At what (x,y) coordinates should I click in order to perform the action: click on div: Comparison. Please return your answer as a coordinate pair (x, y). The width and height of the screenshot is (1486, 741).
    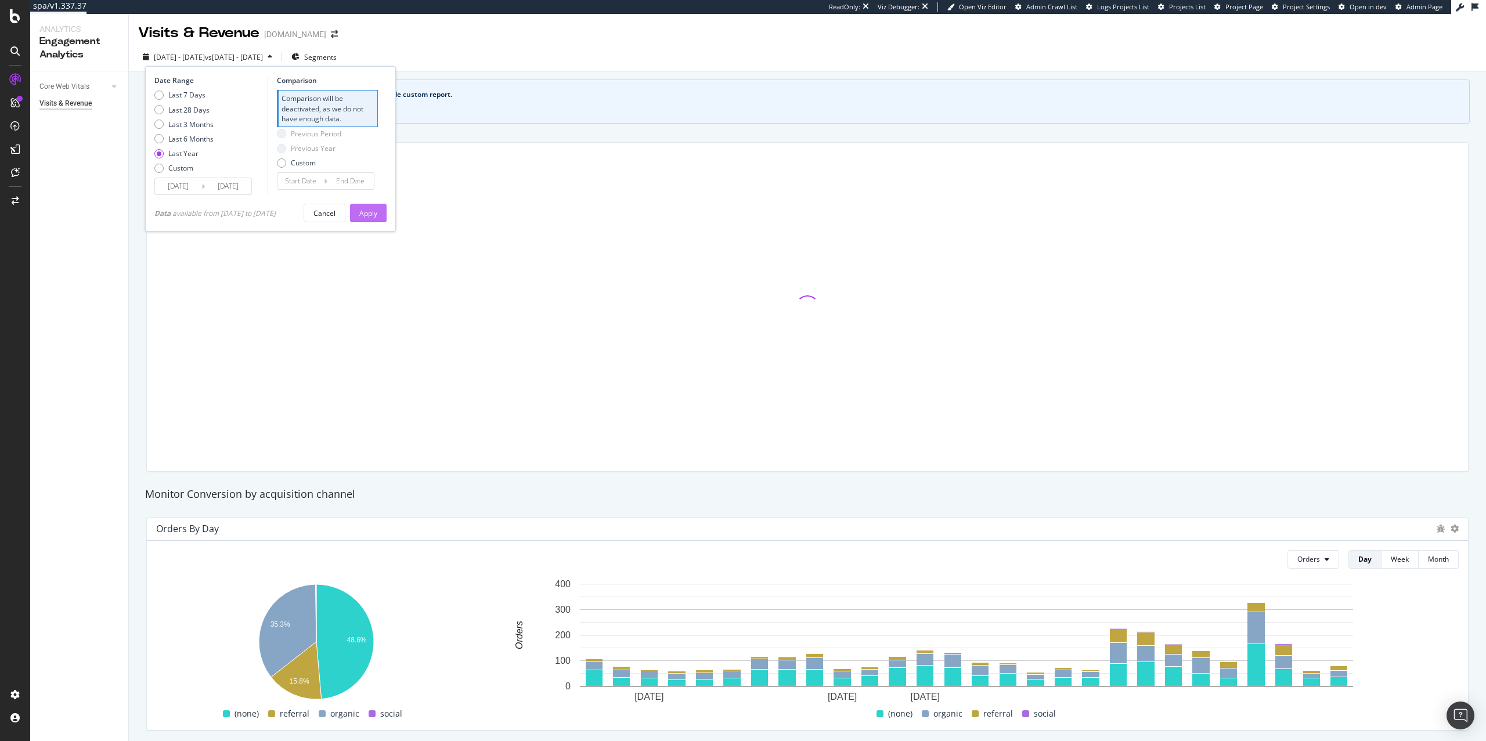
    Looking at the image, I should click on (327, 80).